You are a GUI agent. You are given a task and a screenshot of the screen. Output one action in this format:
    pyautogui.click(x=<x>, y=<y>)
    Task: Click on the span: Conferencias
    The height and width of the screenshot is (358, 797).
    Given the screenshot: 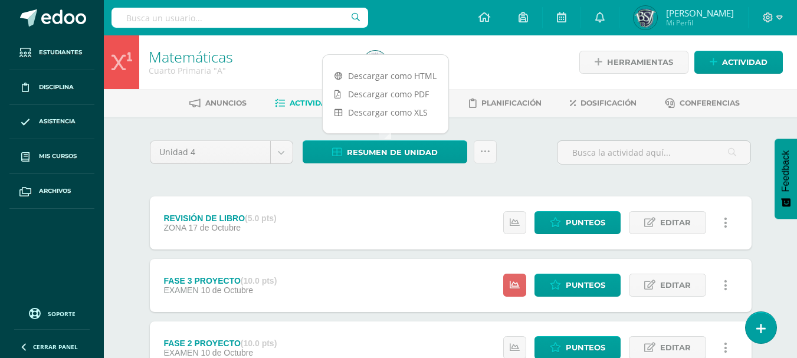 What is the action you would take?
    pyautogui.click(x=710, y=103)
    